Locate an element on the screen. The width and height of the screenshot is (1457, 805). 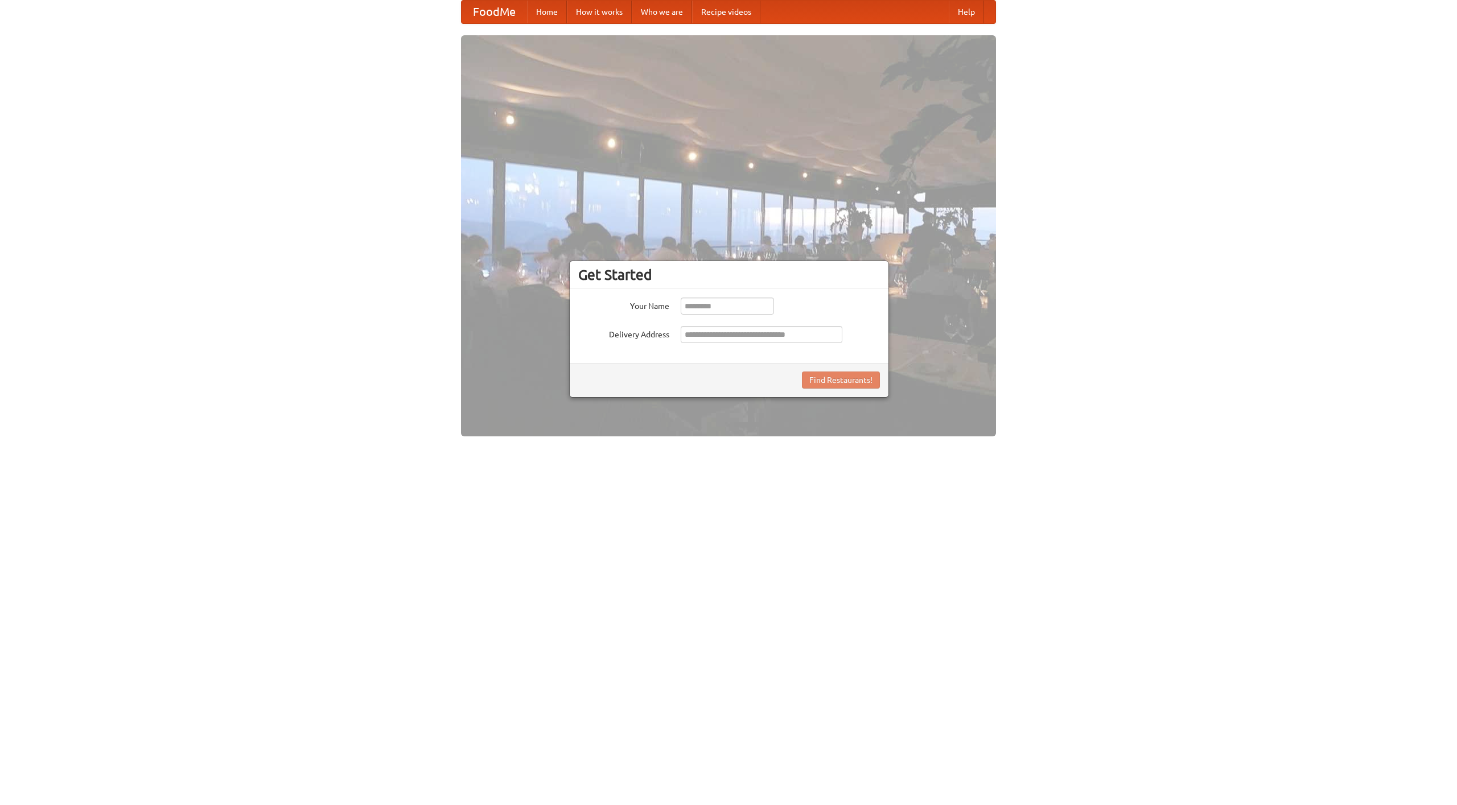
a: How it works is located at coordinates (599, 12).